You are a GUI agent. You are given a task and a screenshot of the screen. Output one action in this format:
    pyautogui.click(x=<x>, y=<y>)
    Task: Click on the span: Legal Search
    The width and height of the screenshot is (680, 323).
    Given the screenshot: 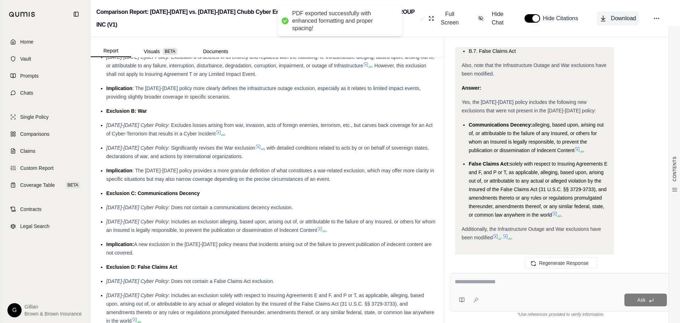 What is the action you would take?
    pyautogui.click(x=35, y=226)
    